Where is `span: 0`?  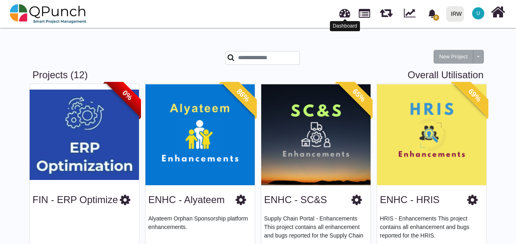
span: 0 is located at coordinates (436, 17).